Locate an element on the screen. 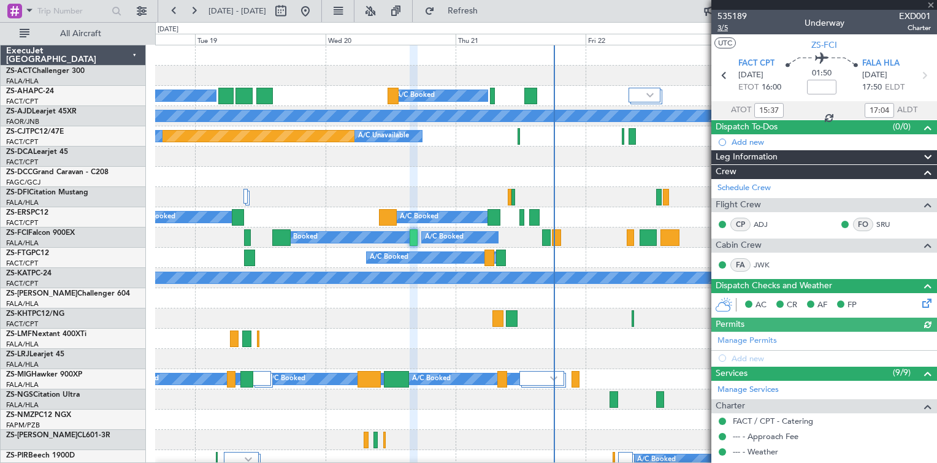 The height and width of the screenshot is (463, 937). div: CP is located at coordinates (740, 224).